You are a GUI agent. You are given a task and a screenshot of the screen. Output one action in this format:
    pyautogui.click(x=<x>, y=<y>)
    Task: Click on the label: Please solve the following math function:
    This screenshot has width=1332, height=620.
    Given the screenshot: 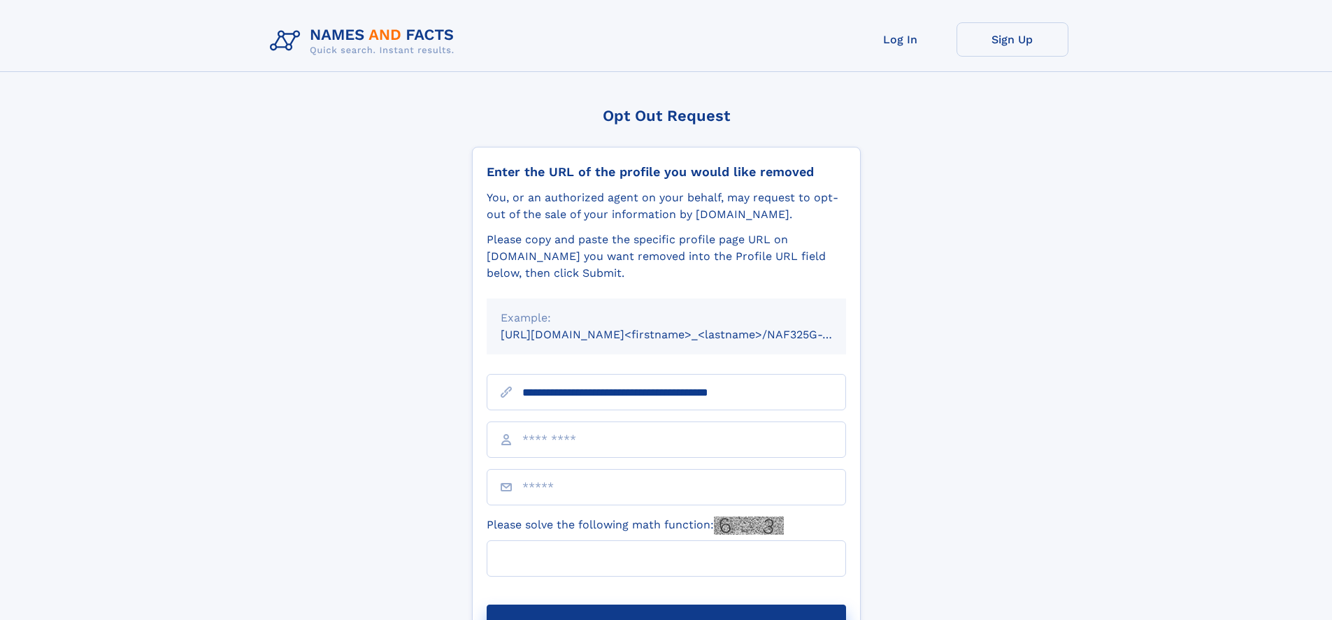 What is the action you would take?
    pyautogui.click(x=635, y=526)
    